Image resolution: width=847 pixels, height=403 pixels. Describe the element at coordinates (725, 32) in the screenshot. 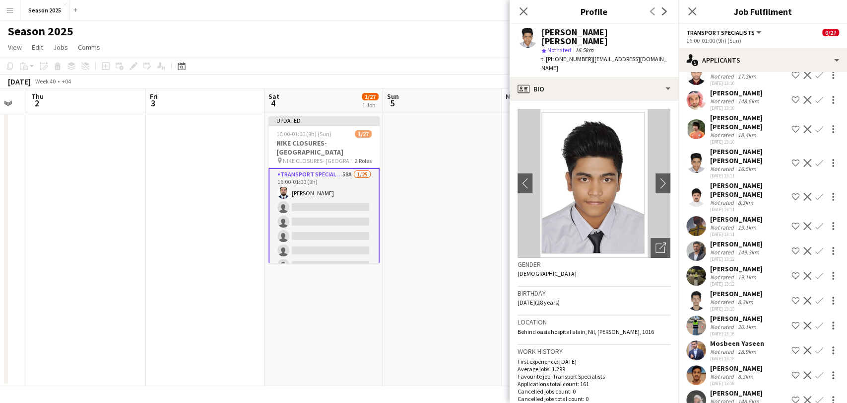

I see `button: Transport Specialists` at that location.